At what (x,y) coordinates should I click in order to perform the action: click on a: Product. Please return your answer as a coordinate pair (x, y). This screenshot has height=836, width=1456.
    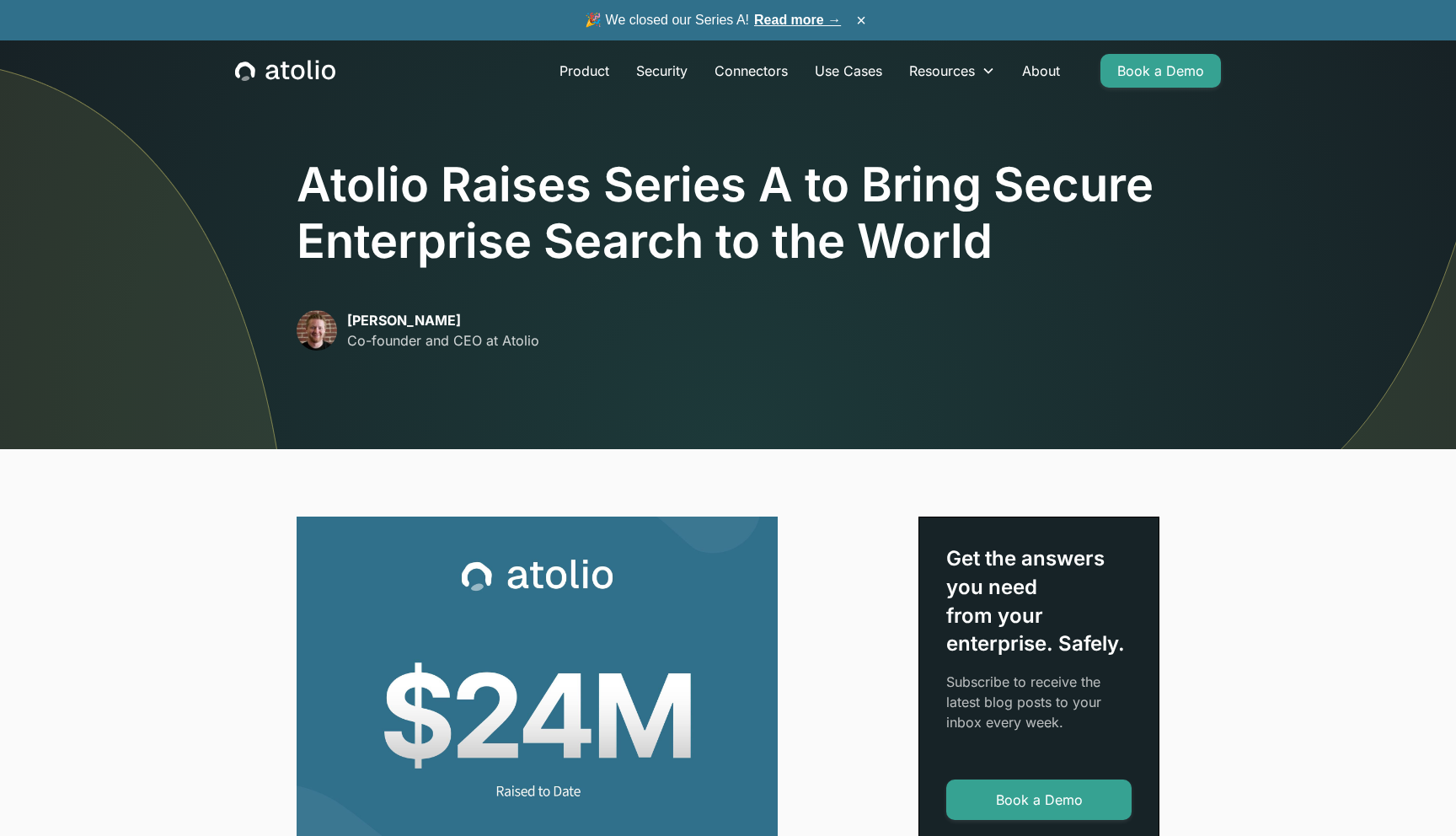
    Looking at the image, I should click on (584, 71).